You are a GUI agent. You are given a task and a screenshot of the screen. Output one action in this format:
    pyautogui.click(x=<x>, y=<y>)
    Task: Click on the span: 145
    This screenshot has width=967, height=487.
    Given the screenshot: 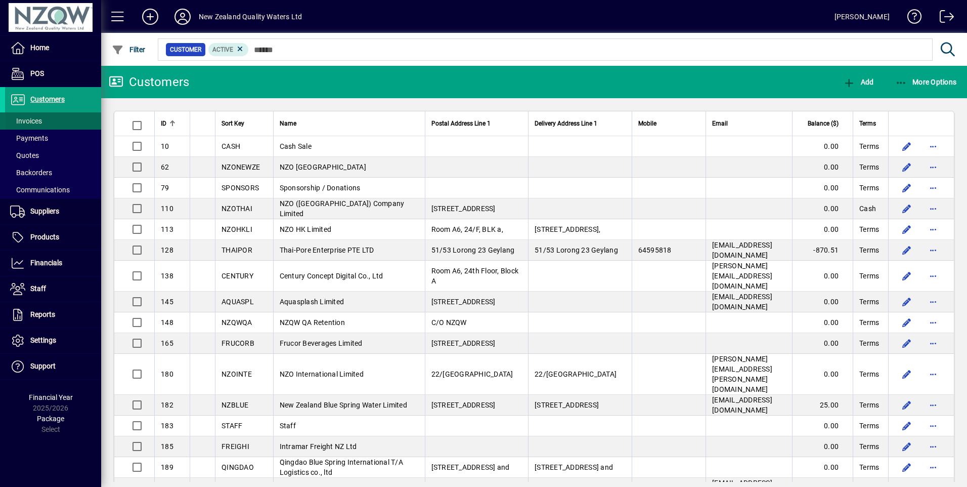 What is the action you would take?
    pyautogui.click(x=167, y=301)
    